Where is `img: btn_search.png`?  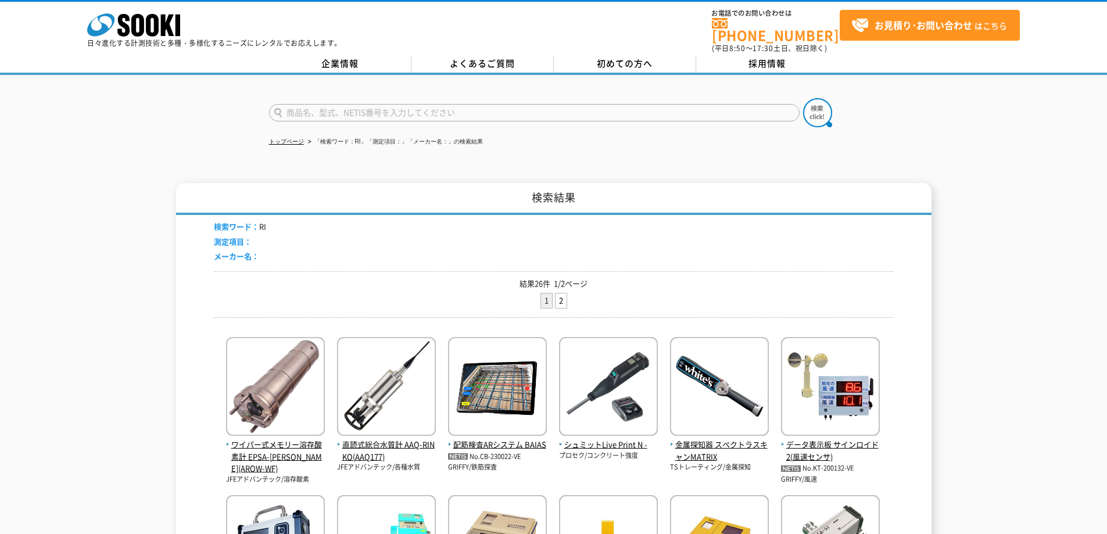 img: btn_search.png is located at coordinates (818, 113).